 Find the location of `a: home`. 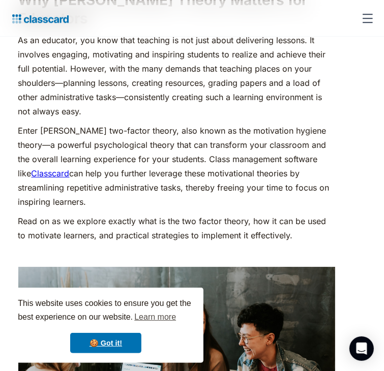

a: home is located at coordinates (38, 18).